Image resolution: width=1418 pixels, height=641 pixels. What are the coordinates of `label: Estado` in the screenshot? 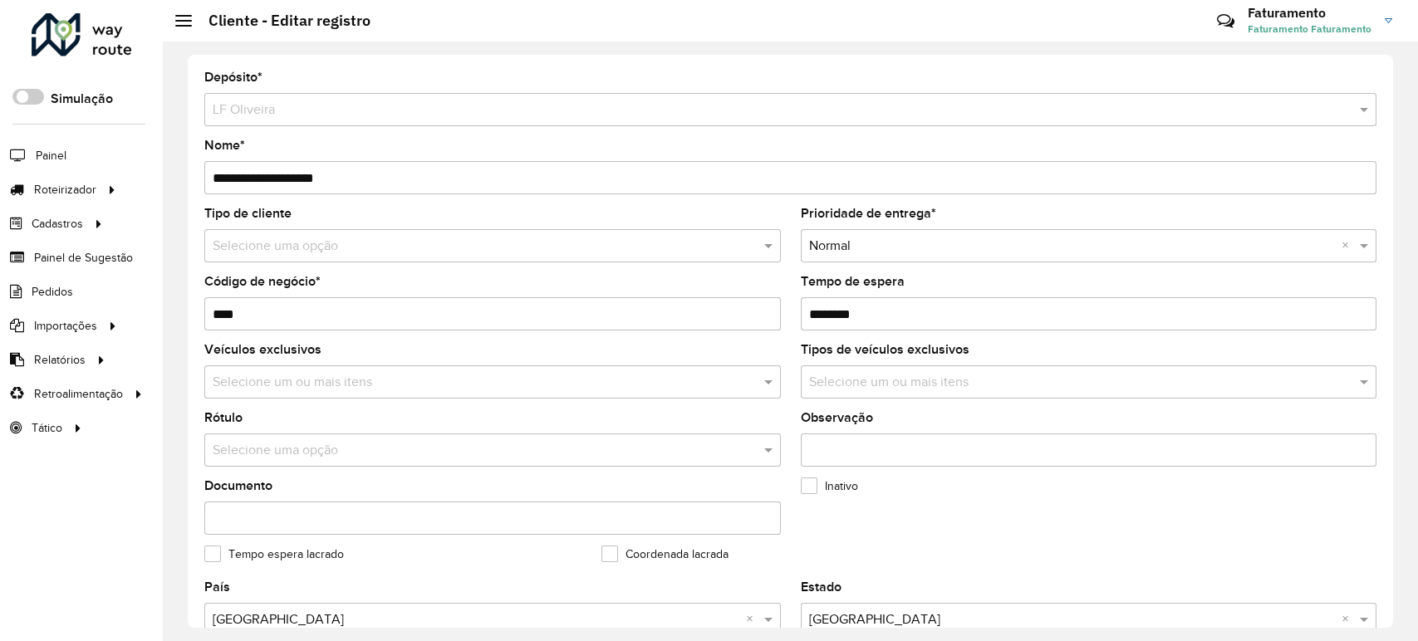 It's located at (821, 587).